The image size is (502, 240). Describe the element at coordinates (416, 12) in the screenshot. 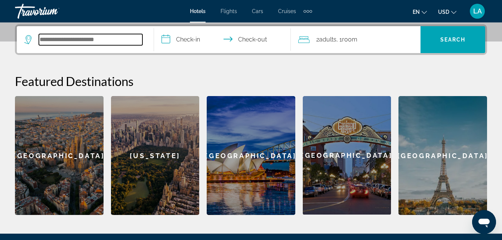

I see `span: en` at that location.